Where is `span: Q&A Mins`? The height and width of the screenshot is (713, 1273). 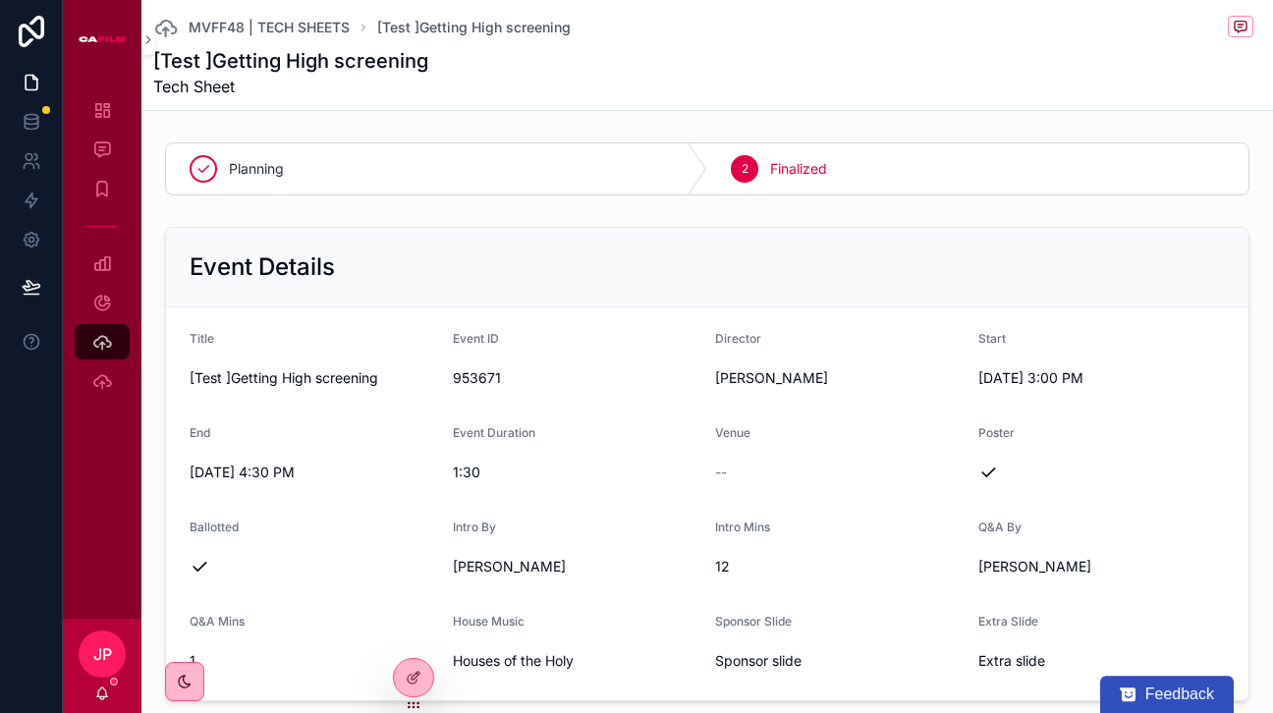
span: Q&A Mins is located at coordinates (217, 621).